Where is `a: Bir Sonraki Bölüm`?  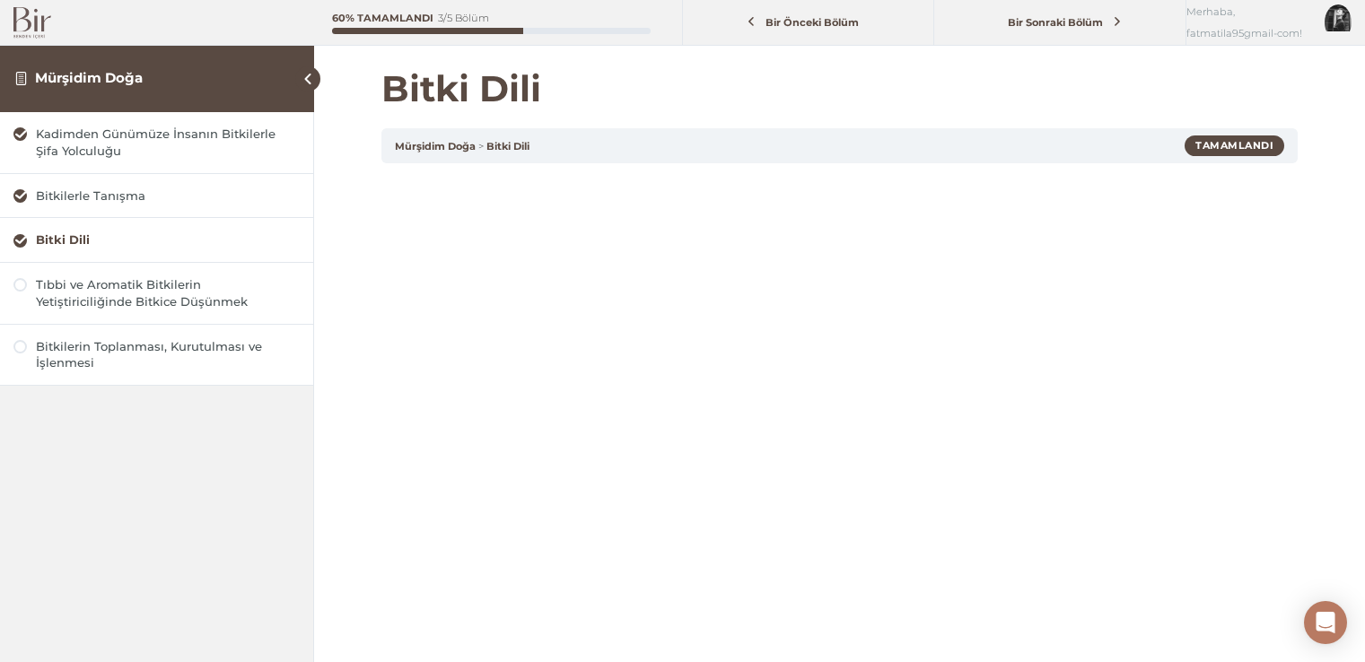
a: Bir Sonraki Bölüm is located at coordinates (1060, 22).